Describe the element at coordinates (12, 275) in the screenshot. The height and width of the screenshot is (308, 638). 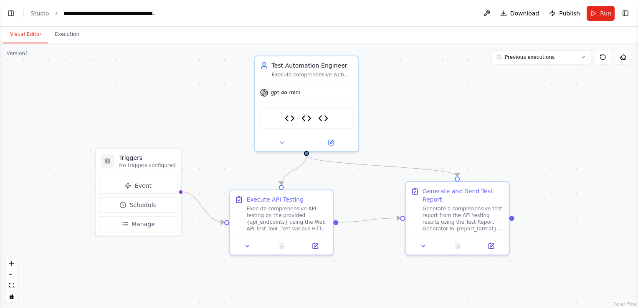
I see `button: zoom out` at that location.